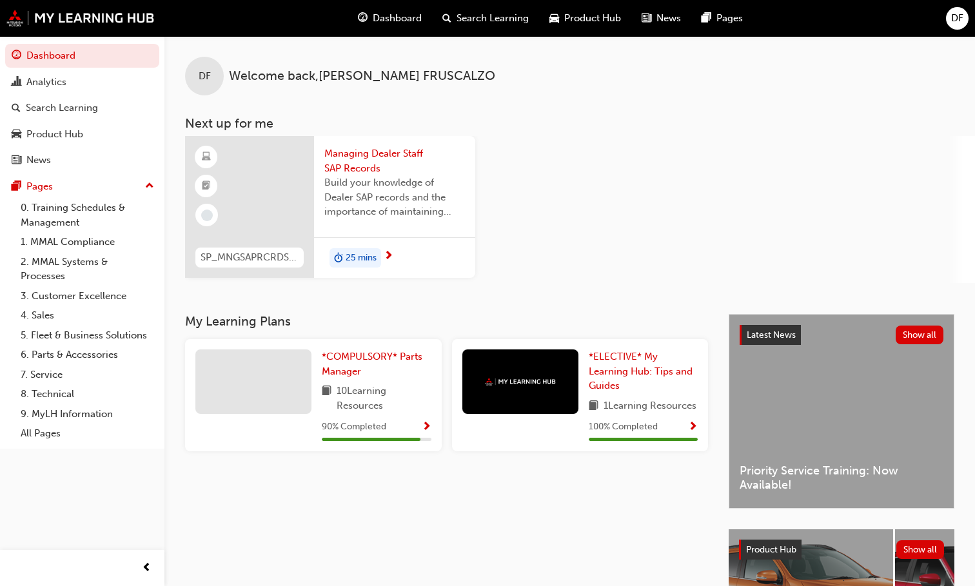 The height and width of the screenshot is (586, 975). I want to click on a: *COMPULSORY* Parts Manager, so click(376, 364).